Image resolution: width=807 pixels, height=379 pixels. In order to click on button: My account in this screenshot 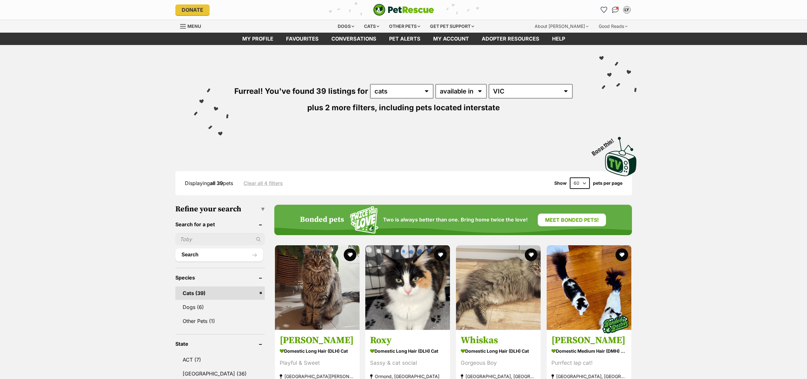, I will do `click(627, 10)`.